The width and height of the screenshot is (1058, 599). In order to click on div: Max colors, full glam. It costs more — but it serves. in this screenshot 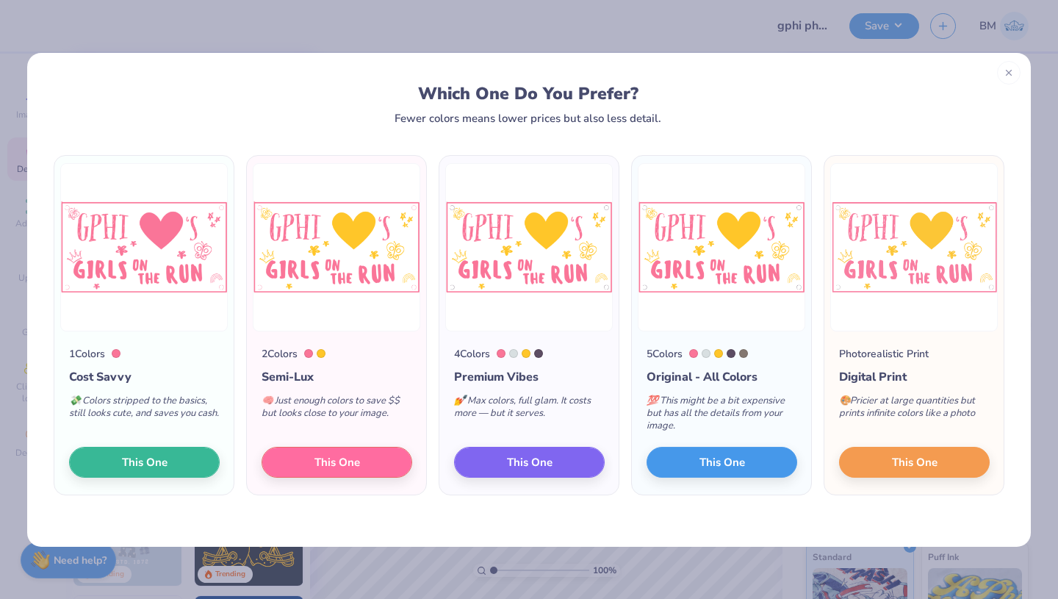, I will do `click(529, 410)`.